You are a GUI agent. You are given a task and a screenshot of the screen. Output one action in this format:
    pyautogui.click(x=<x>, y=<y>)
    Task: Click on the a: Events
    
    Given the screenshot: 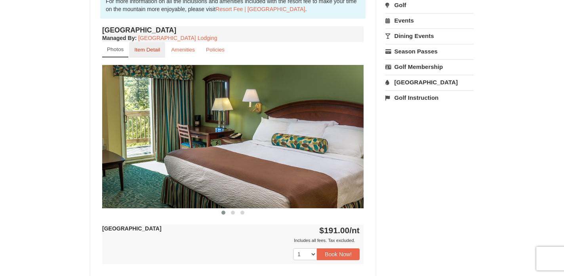 What is the action you would take?
    pyautogui.click(x=430, y=20)
    